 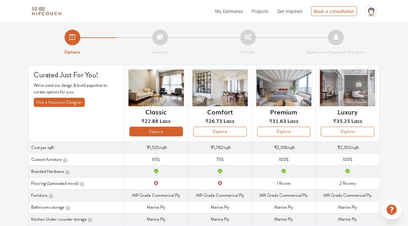 What do you see at coordinates (76, 148) in the screenshot?
I see `th: Cost per sqft` at bounding box center [76, 148].